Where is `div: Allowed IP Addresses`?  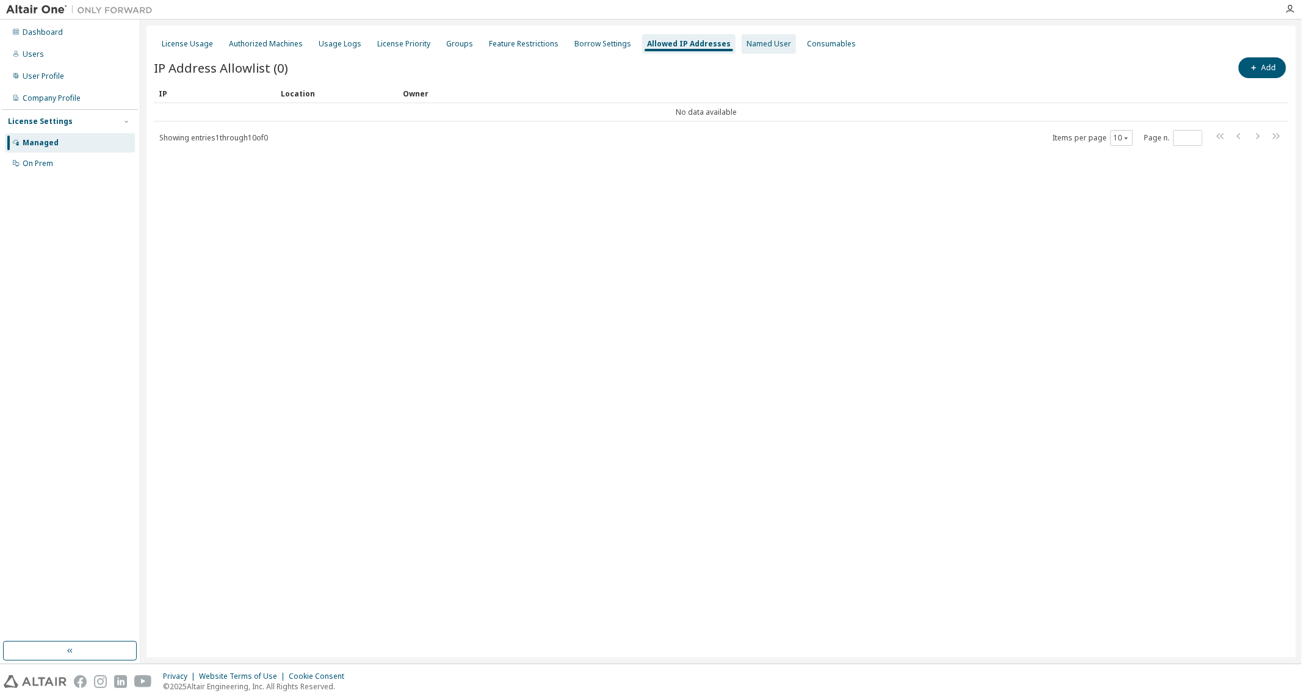 div: Allowed IP Addresses is located at coordinates (688, 44).